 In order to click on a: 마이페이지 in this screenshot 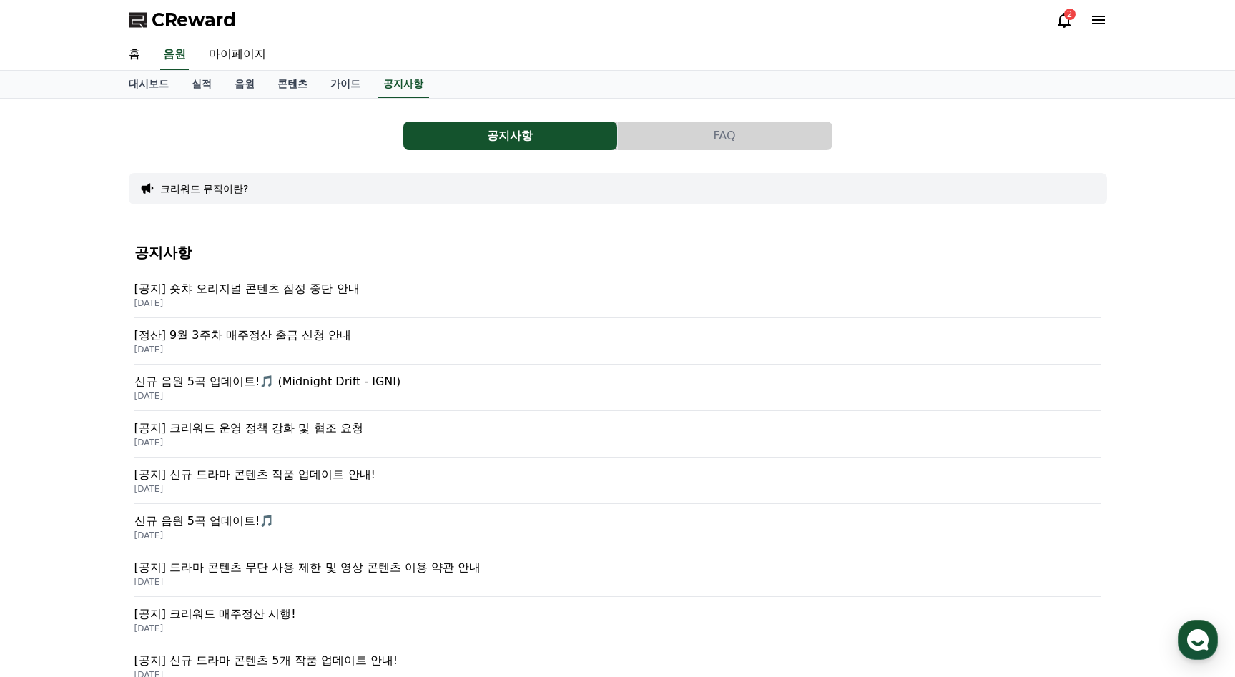, I will do `click(237, 55)`.